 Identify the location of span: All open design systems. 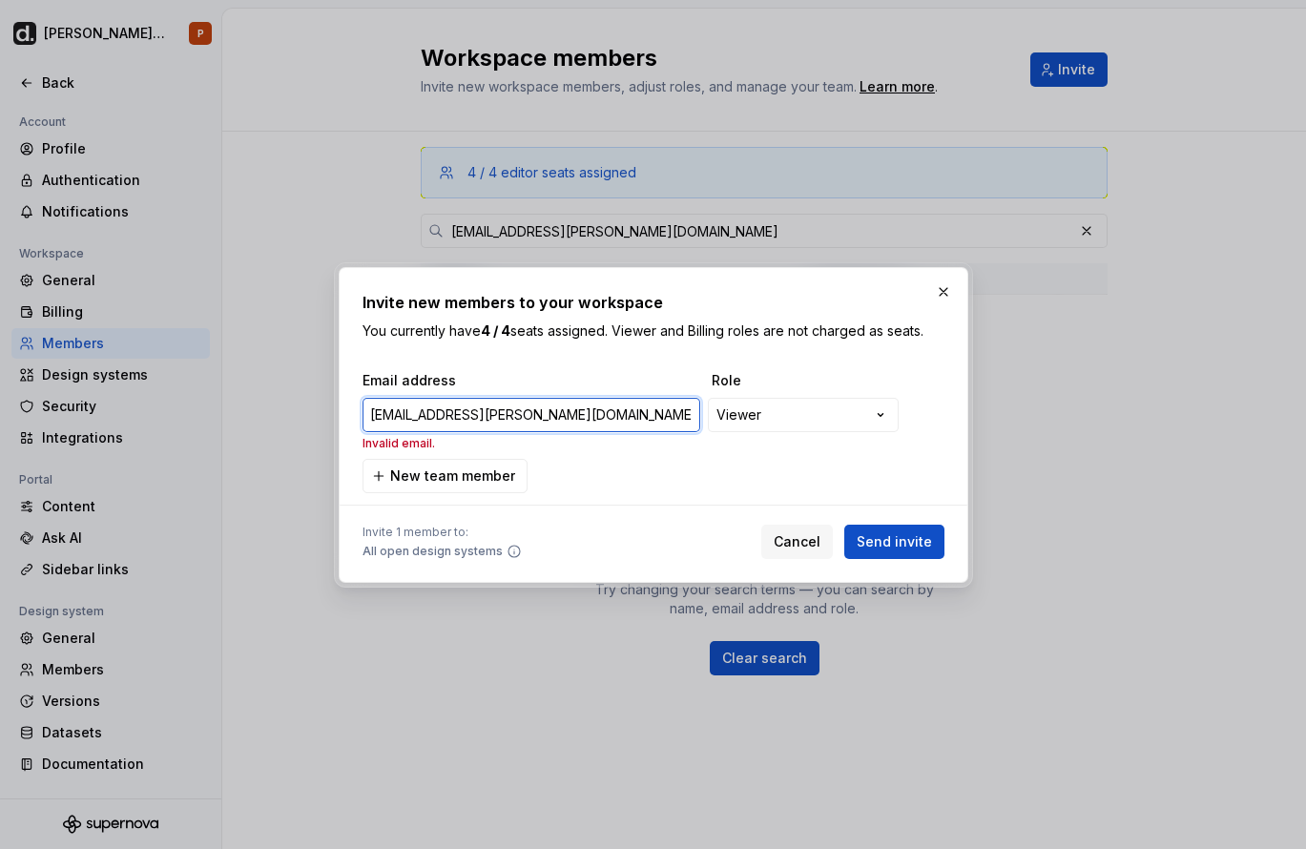
(432, 552).